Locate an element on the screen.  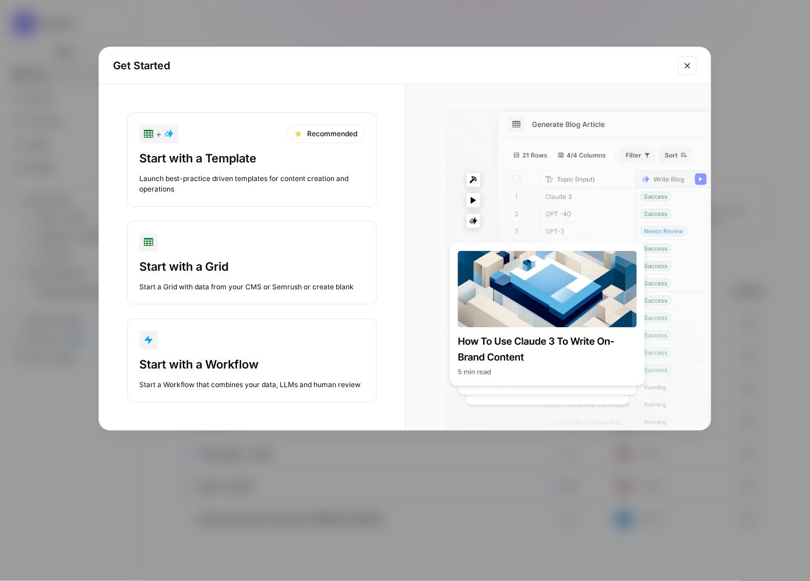
button: Start with a GridStart a Grid with data from your CMS or Semrush or create blank is located at coordinates (252, 263).